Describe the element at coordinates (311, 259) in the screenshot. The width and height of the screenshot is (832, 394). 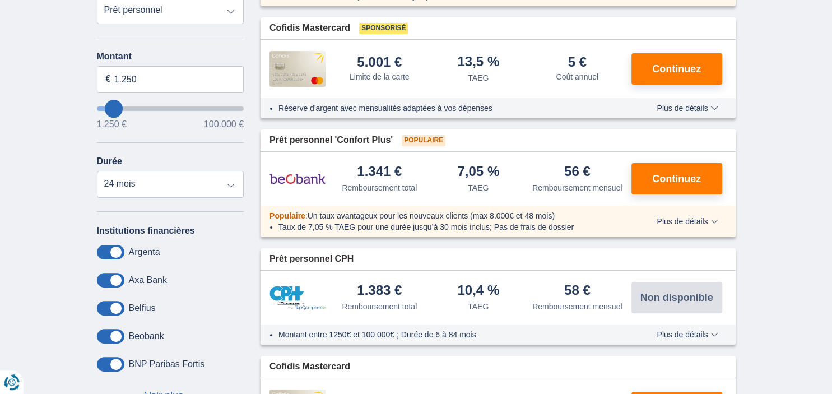
I see `span: Prêt personnel CPH` at that location.